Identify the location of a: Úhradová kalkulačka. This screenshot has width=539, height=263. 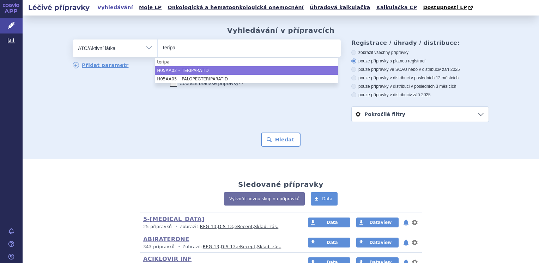
(340, 7).